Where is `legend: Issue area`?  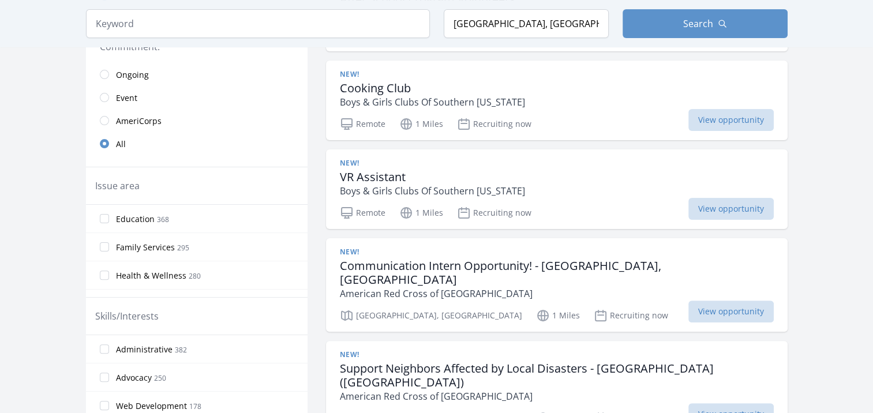
legend: Issue area is located at coordinates (117, 186).